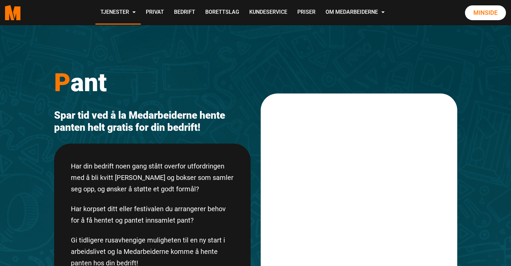 This screenshot has height=266, width=511. I want to click on a: Om Medarbeiderne, so click(355, 12).